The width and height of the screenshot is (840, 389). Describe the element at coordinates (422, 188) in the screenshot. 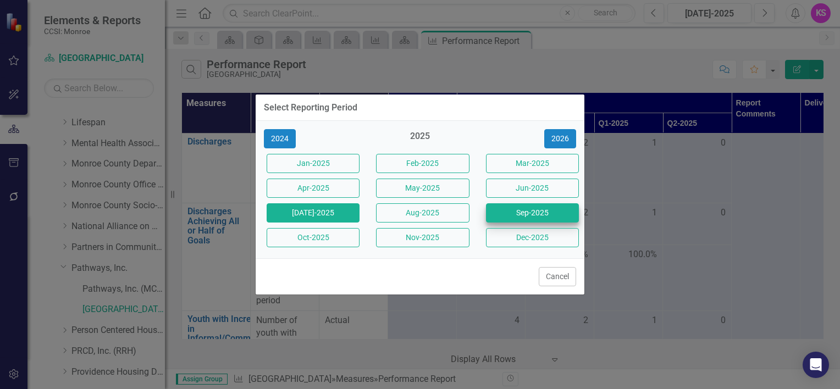

I see `button: May-2025` at that location.